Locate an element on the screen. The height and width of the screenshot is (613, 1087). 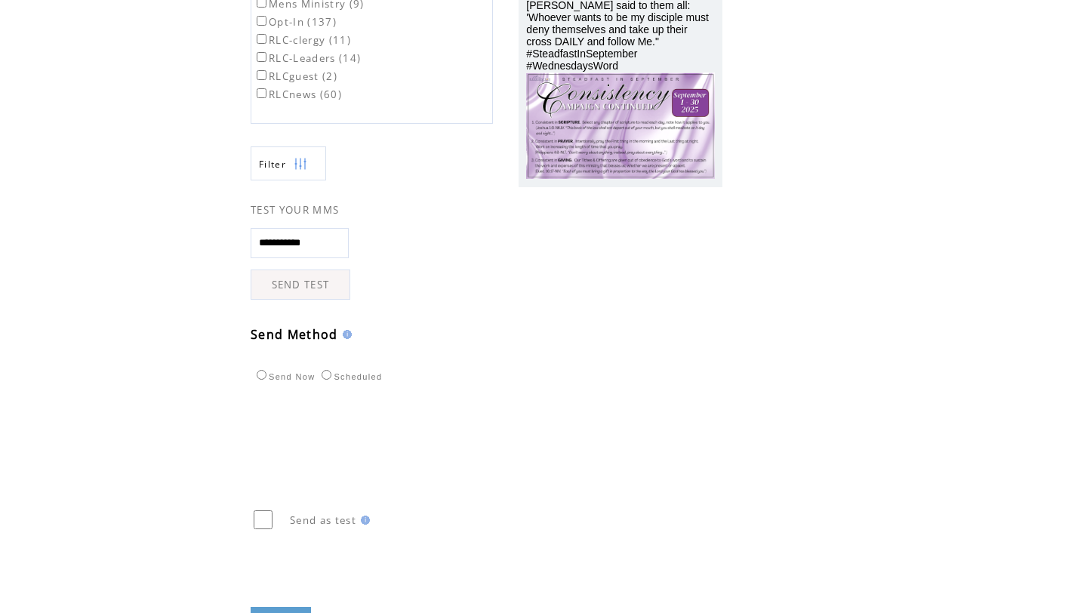
input: Opt-In (137) is located at coordinates (261, 20).